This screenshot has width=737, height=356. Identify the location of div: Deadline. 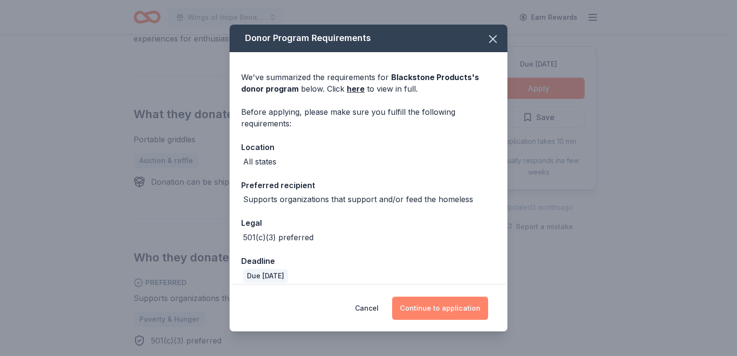
(369, 261).